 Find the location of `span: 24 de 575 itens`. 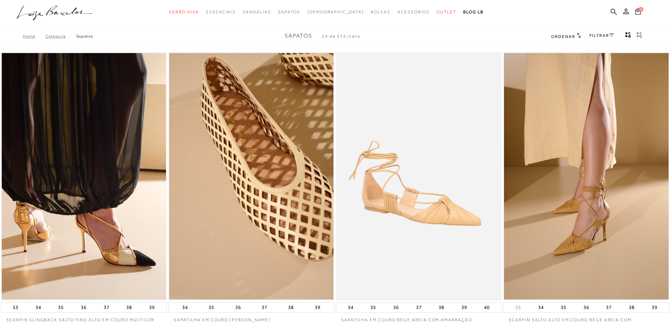

span: 24 de 575 itens is located at coordinates (341, 36).